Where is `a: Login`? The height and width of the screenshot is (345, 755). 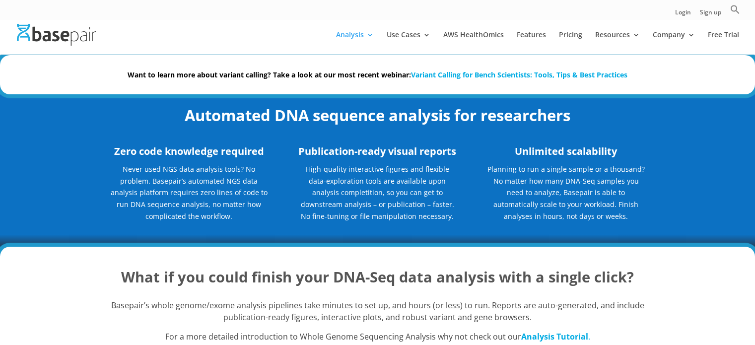
a: Login is located at coordinates (683, 14).